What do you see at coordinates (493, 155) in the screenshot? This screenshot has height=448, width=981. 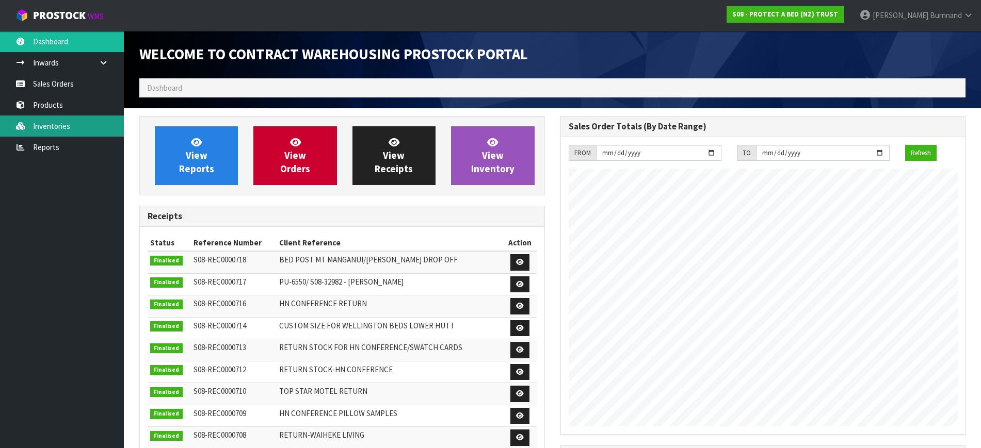 I see `span: View Inventory` at bounding box center [493, 155].